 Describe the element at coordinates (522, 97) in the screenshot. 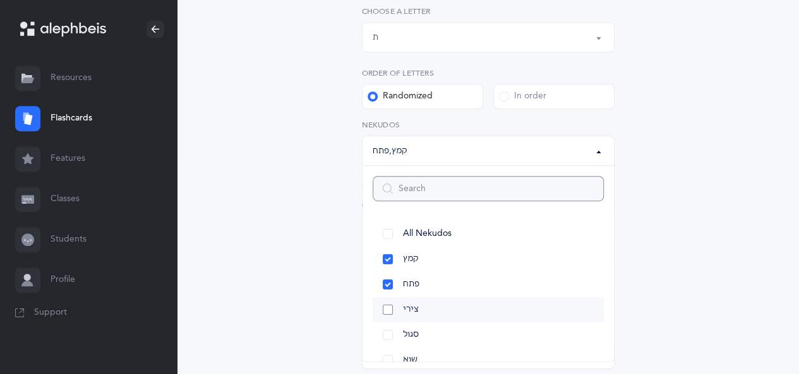

I see `div: In order` at that location.